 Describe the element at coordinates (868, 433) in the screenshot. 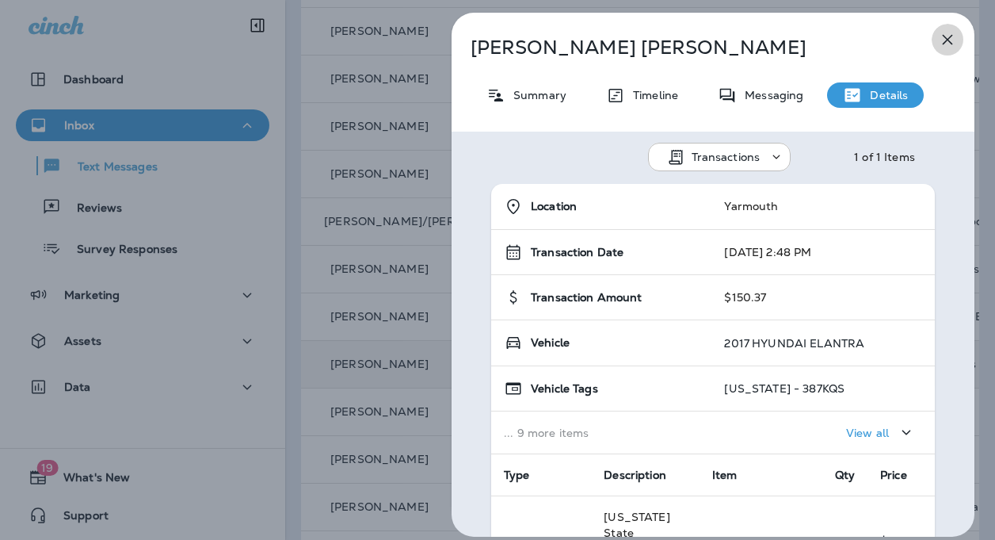

I see `p: View all` at that location.